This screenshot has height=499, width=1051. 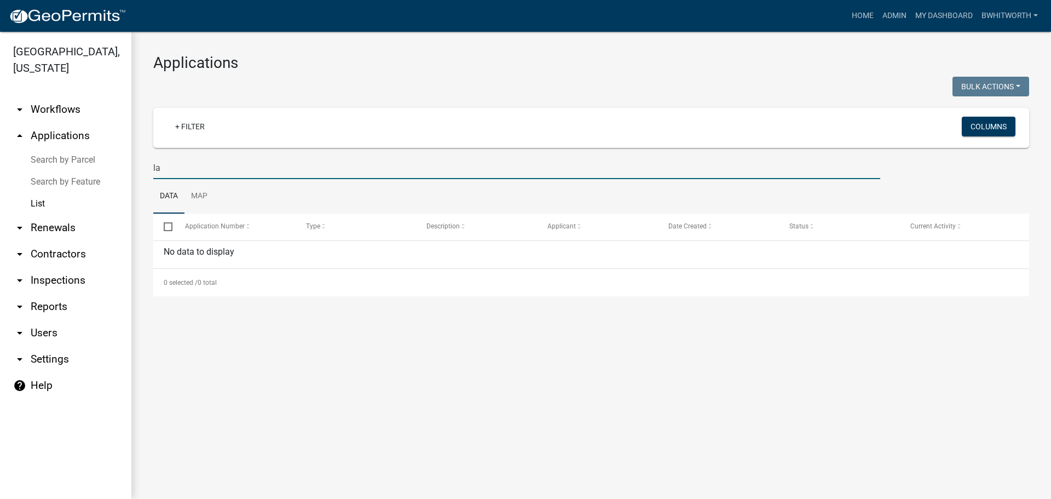 What do you see at coordinates (591, 255) in the screenshot?
I see `div: No data to display` at bounding box center [591, 255].